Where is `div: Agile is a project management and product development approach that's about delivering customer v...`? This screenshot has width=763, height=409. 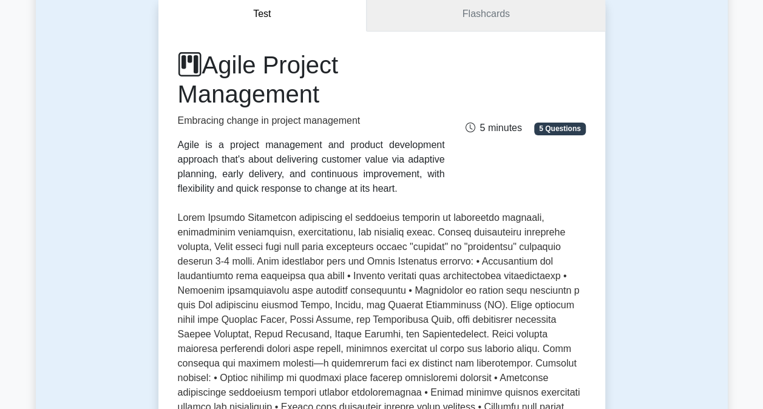 div: Agile is a project management and product development approach that's about delivering customer v... is located at coordinates (311, 167).